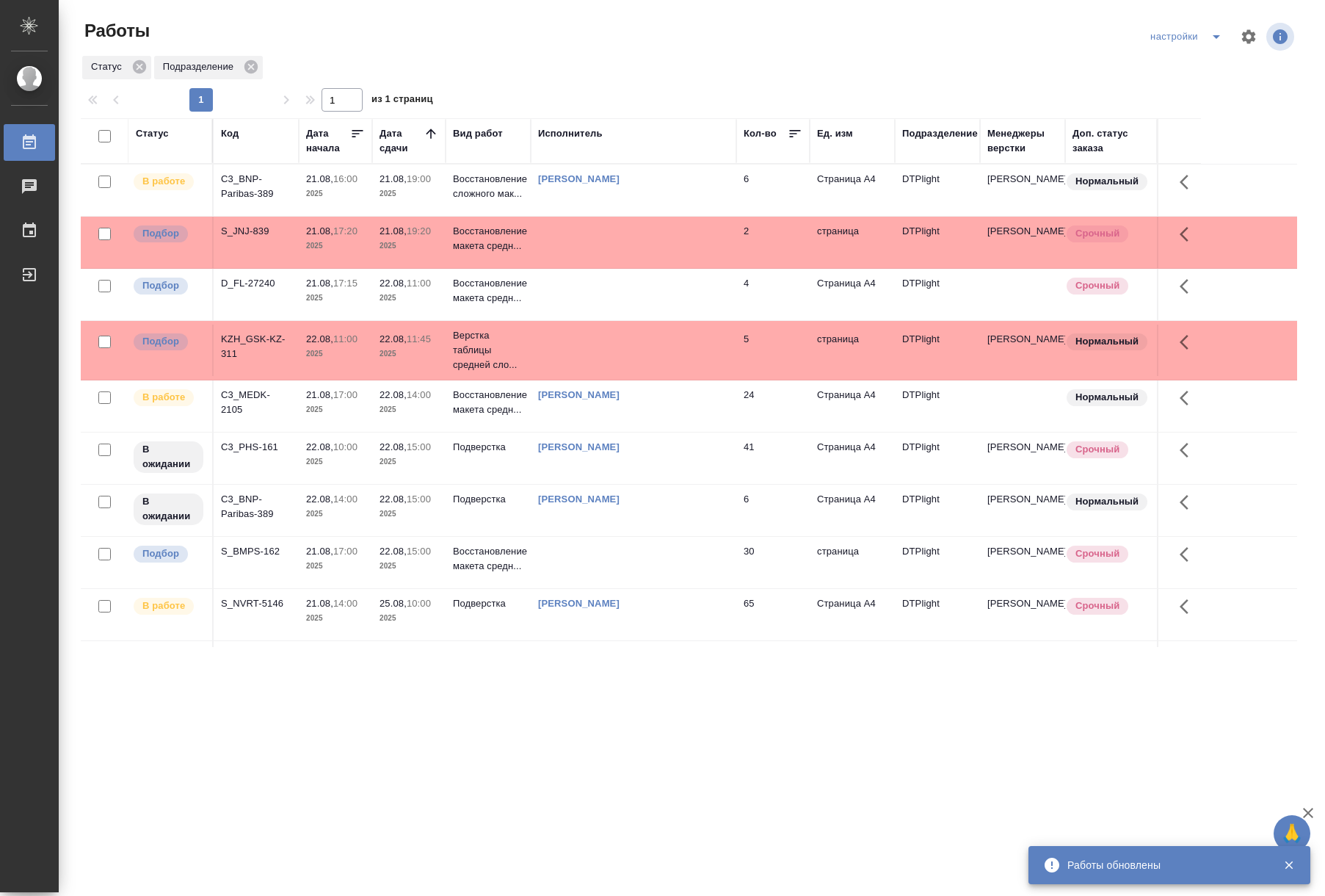 This screenshot has height=896, width=1325. What do you see at coordinates (773, 459) in the screenshot?
I see `td: 41` at bounding box center [773, 459].